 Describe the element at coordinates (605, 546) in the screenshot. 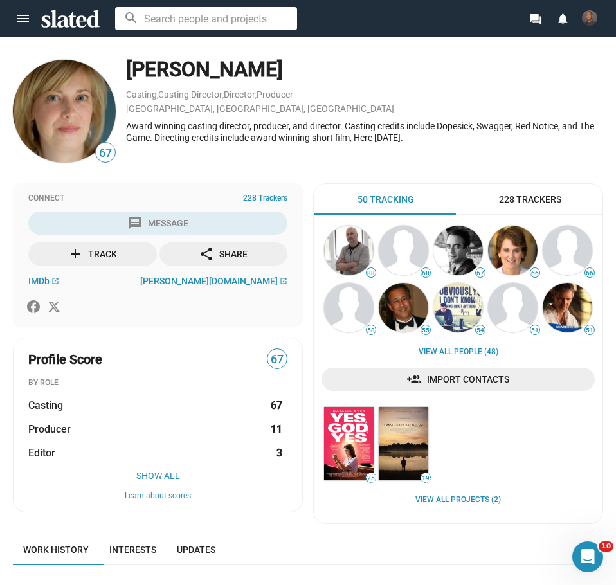

I see `span: 10` at that location.